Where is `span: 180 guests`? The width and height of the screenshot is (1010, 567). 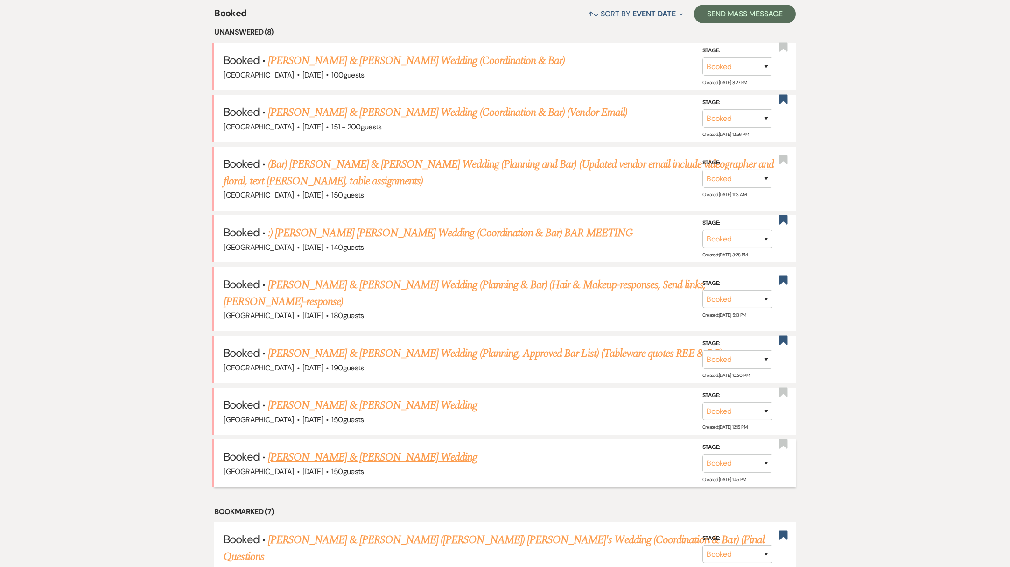 span: 180 guests is located at coordinates (347, 315).